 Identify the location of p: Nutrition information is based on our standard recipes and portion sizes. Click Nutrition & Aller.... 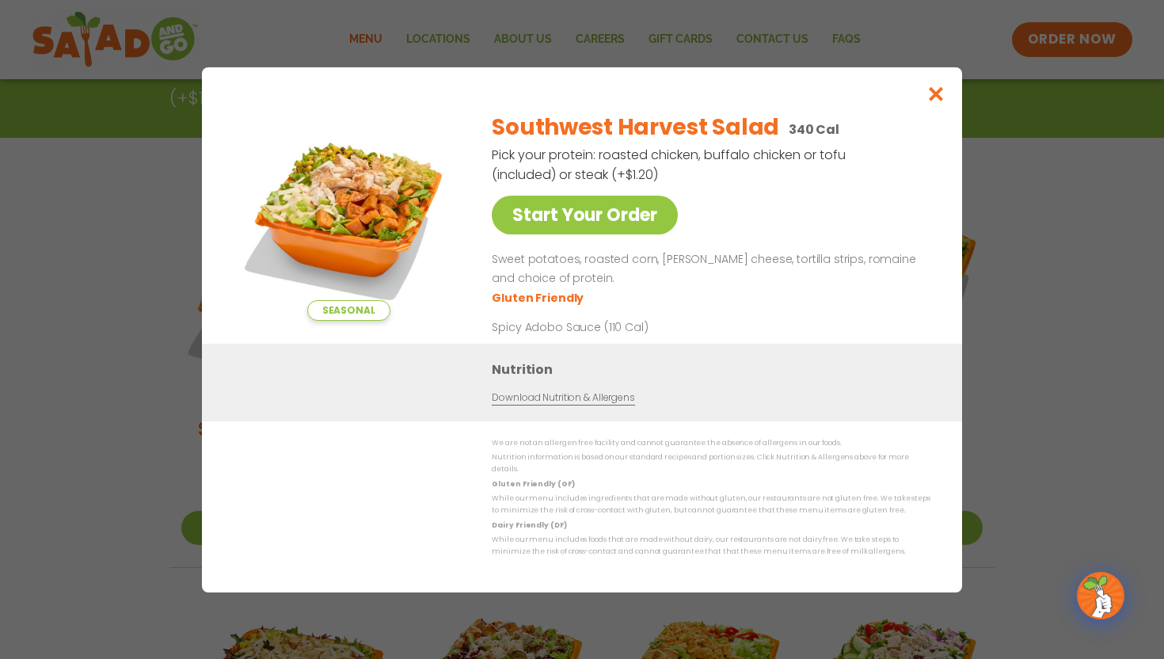
(711, 463).